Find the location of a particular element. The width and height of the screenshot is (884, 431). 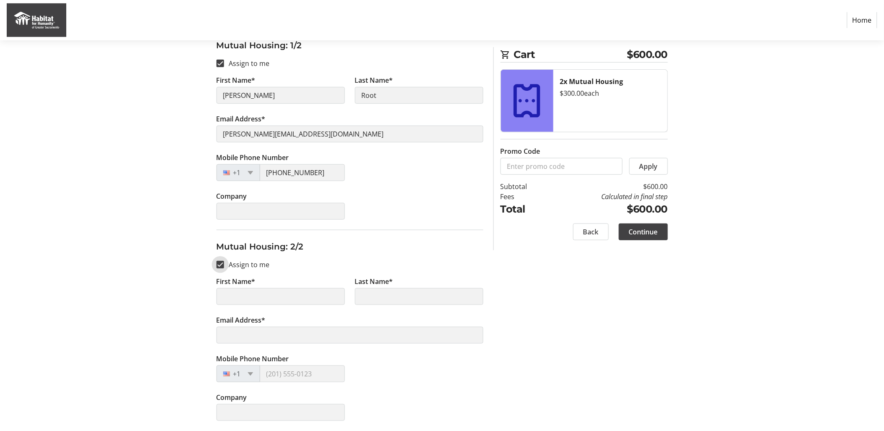

button: Back is located at coordinates (591, 232).